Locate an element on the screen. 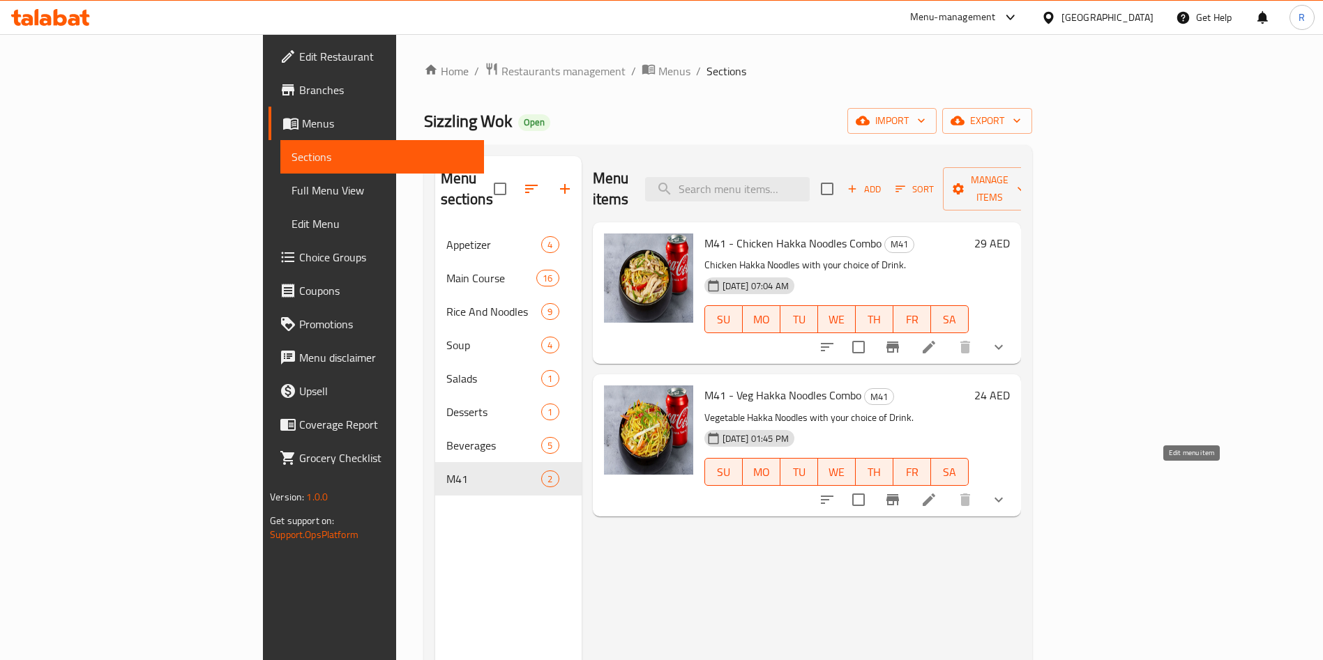 The width and height of the screenshot is (1323, 660). div: Appetizer is located at coordinates (494, 245).